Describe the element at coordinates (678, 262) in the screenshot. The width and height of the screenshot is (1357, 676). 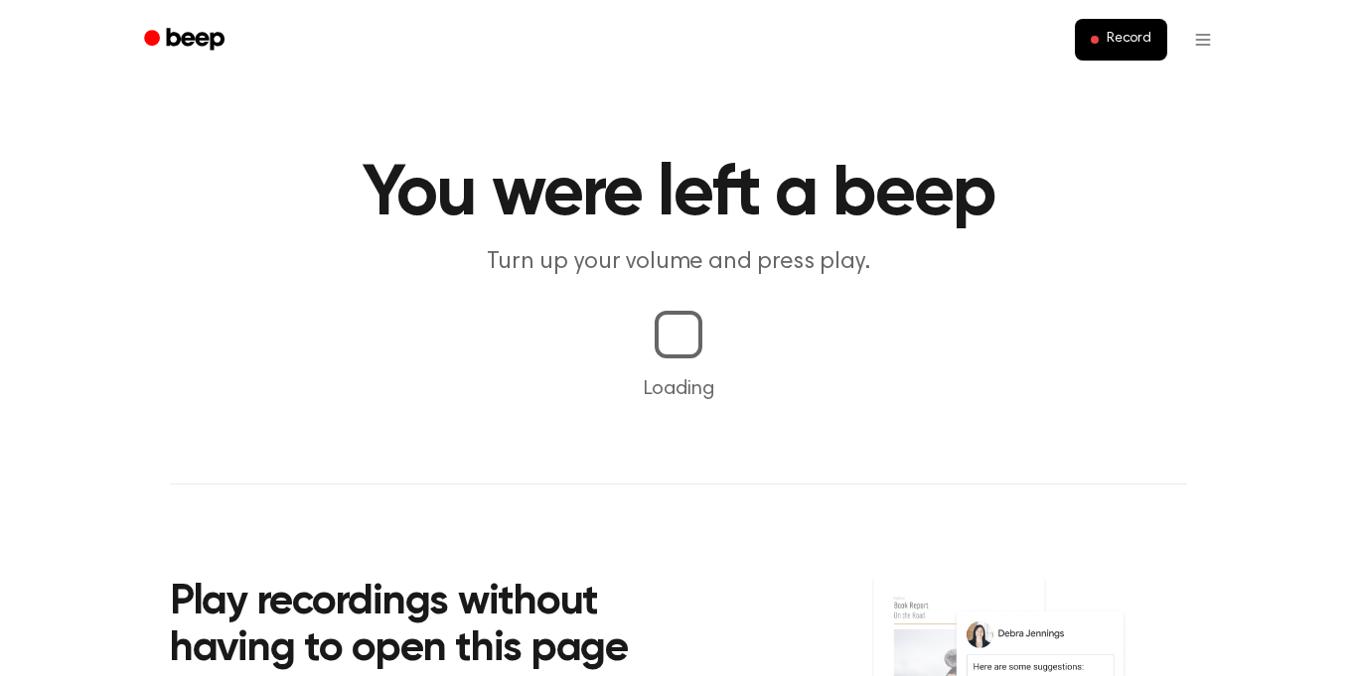
I see `p: Turn up your volume and press play.` at that location.